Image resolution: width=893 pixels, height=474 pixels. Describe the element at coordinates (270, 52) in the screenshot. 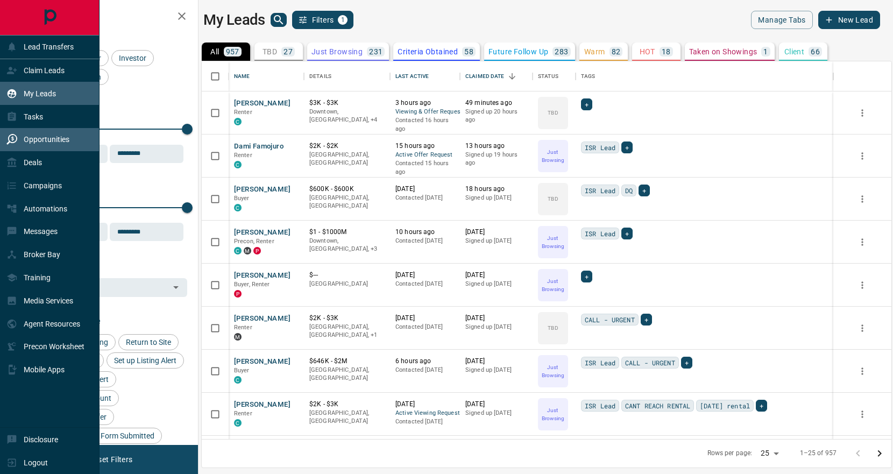

I see `p: TBD` at that location.